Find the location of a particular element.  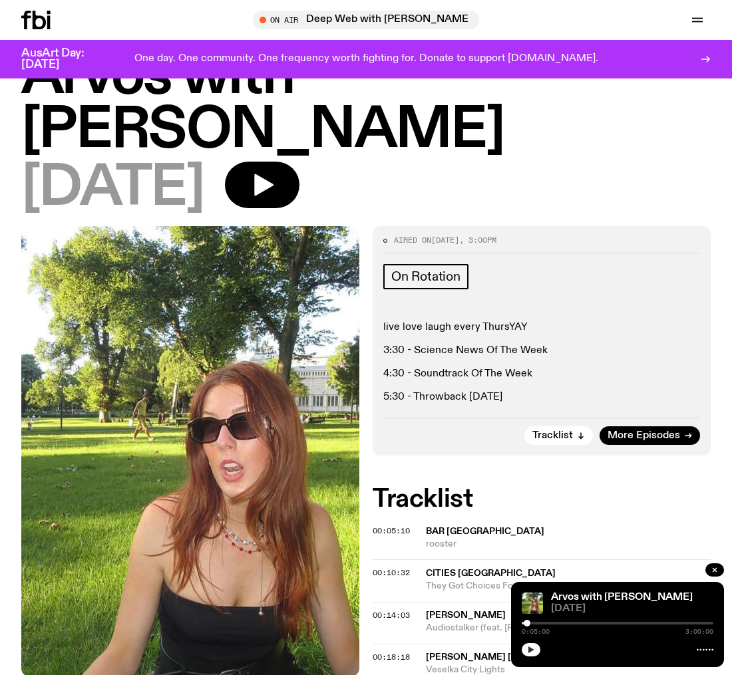

h2: Tracklist is located at coordinates (542, 500).